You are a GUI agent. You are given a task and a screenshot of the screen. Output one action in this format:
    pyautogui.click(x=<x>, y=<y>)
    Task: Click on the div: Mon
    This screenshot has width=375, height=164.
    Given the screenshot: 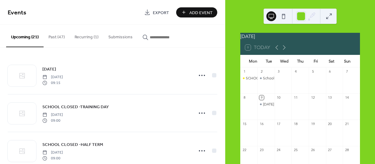 What is the action you would take?
    pyautogui.click(x=253, y=61)
    